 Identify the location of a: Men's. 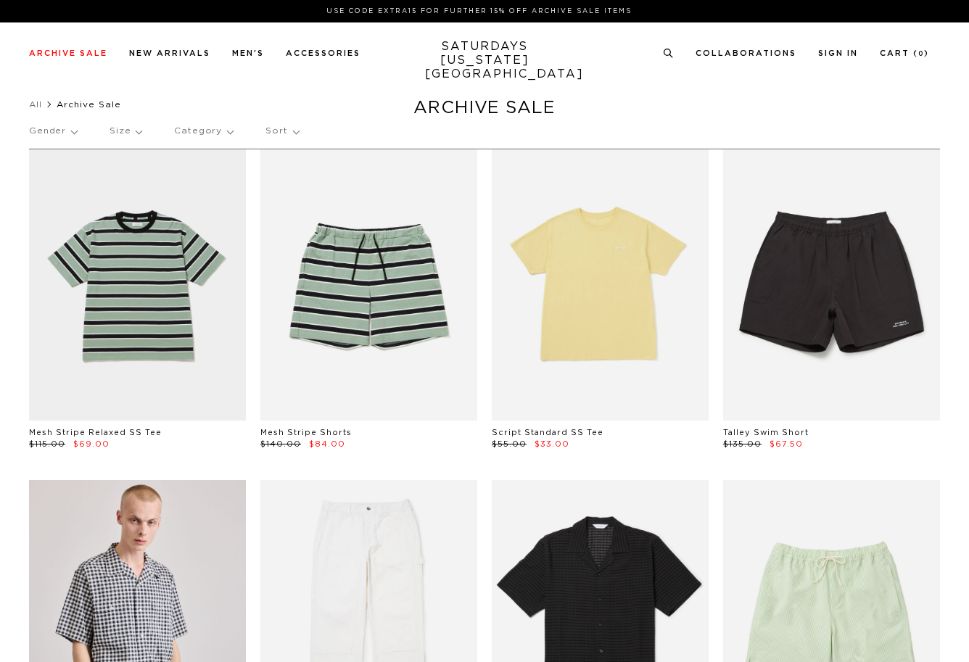
(248, 53).